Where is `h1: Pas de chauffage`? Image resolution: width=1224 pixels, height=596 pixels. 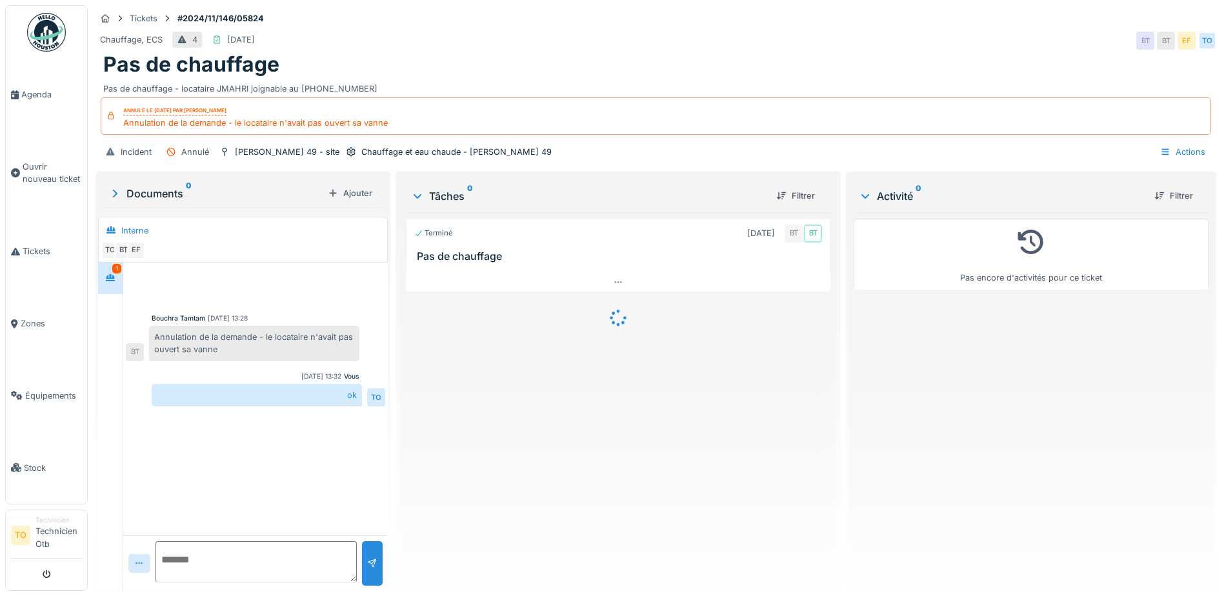 h1: Pas de chauffage is located at coordinates (191, 65).